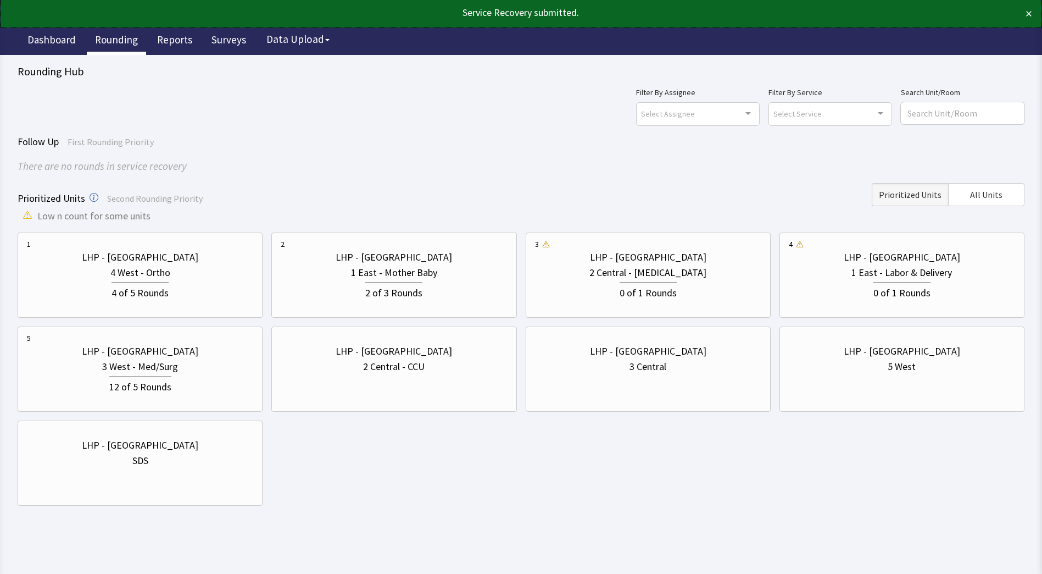  What do you see at coordinates (901, 366) in the screenshot?
I see `div: 5 West` at bounding box center [901, 366].